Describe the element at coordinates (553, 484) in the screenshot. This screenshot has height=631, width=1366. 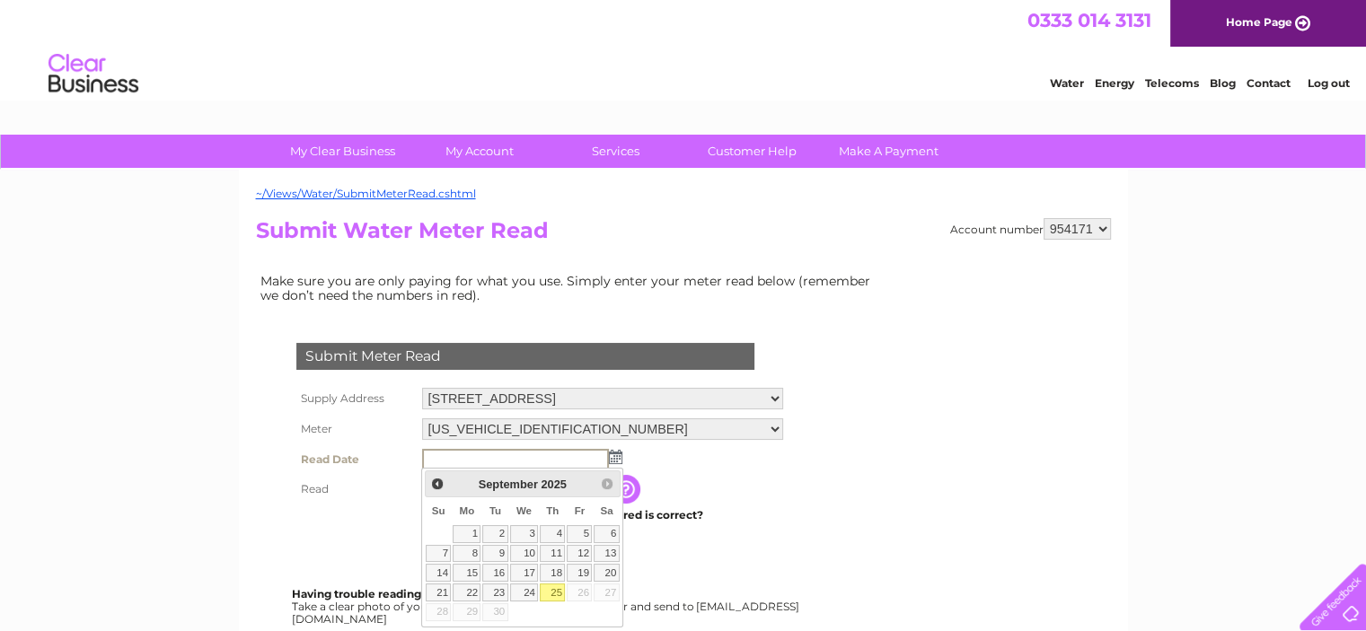
I see `span: 2025` at that location.